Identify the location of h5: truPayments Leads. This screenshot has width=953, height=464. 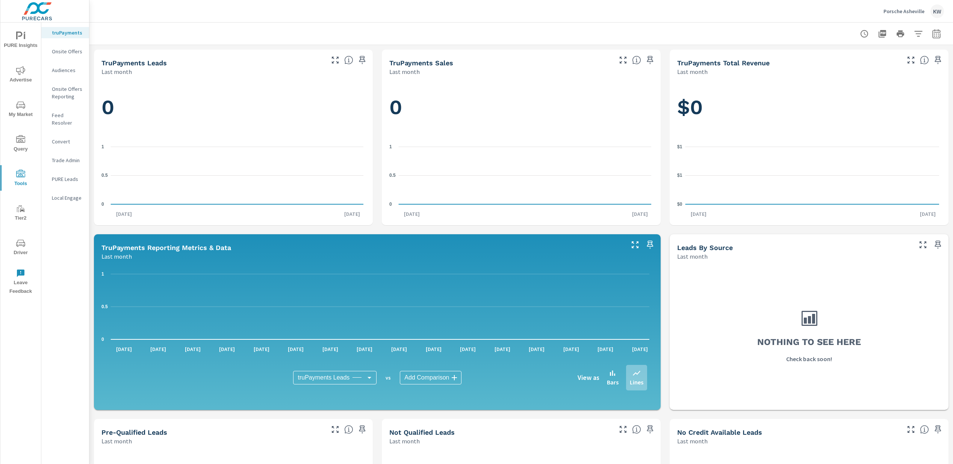
(134, 63).